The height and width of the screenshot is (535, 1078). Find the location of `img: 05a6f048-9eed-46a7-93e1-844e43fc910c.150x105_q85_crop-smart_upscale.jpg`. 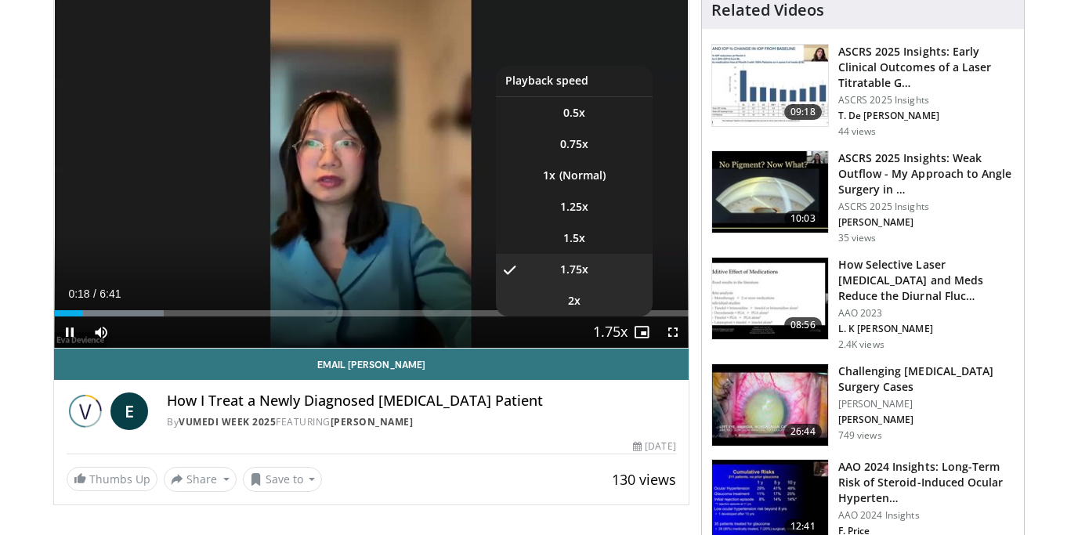

img: 05a6f048-9eed-46a7-93e1-844e43fc910c.150x105_q85_crop-smart_upscale.jpg is located at coordinates (770, 405).